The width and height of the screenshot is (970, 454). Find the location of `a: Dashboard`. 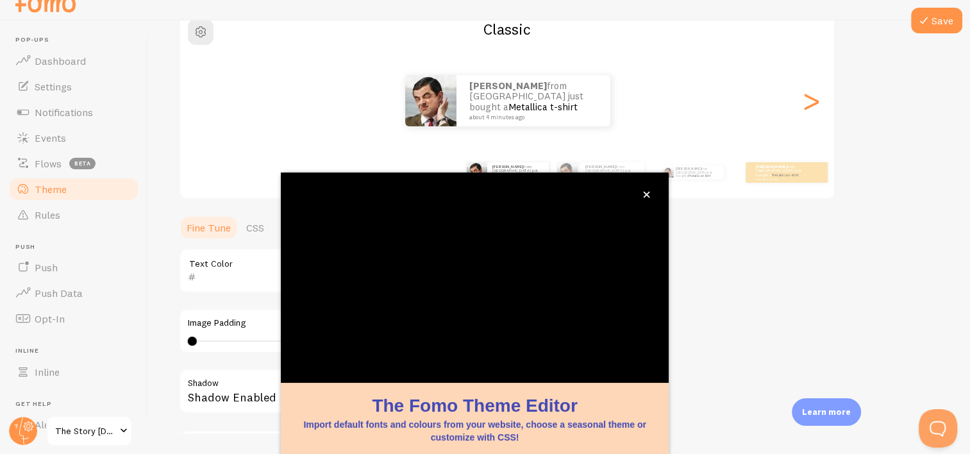

a: Dashboard is located at coordinates (74, 61).